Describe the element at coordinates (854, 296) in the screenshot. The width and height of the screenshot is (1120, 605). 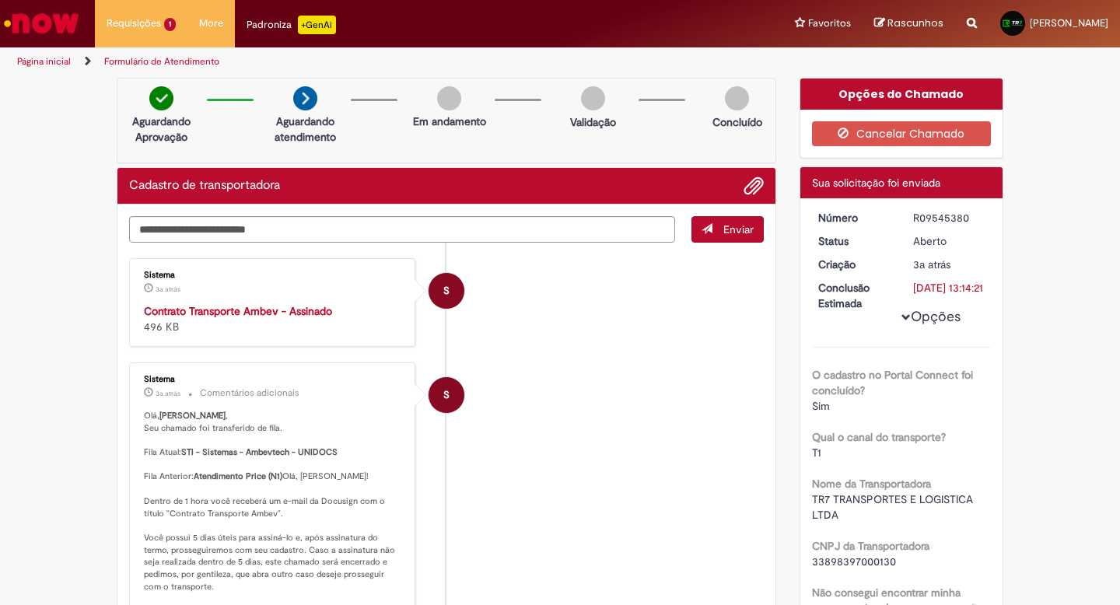
I see `dt: Conclusão Estimada` at that location.